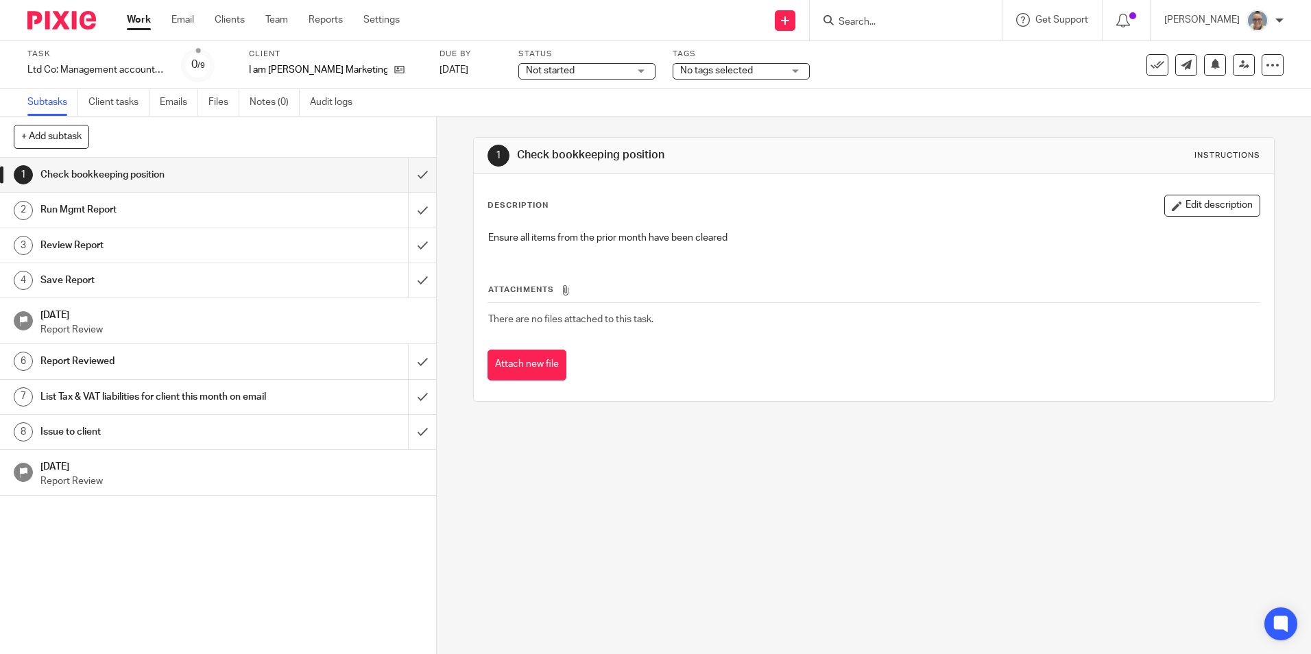 The width and height of the screenshot is (1311, 654). I want to click on button: Attach new file, so click(527, 365).